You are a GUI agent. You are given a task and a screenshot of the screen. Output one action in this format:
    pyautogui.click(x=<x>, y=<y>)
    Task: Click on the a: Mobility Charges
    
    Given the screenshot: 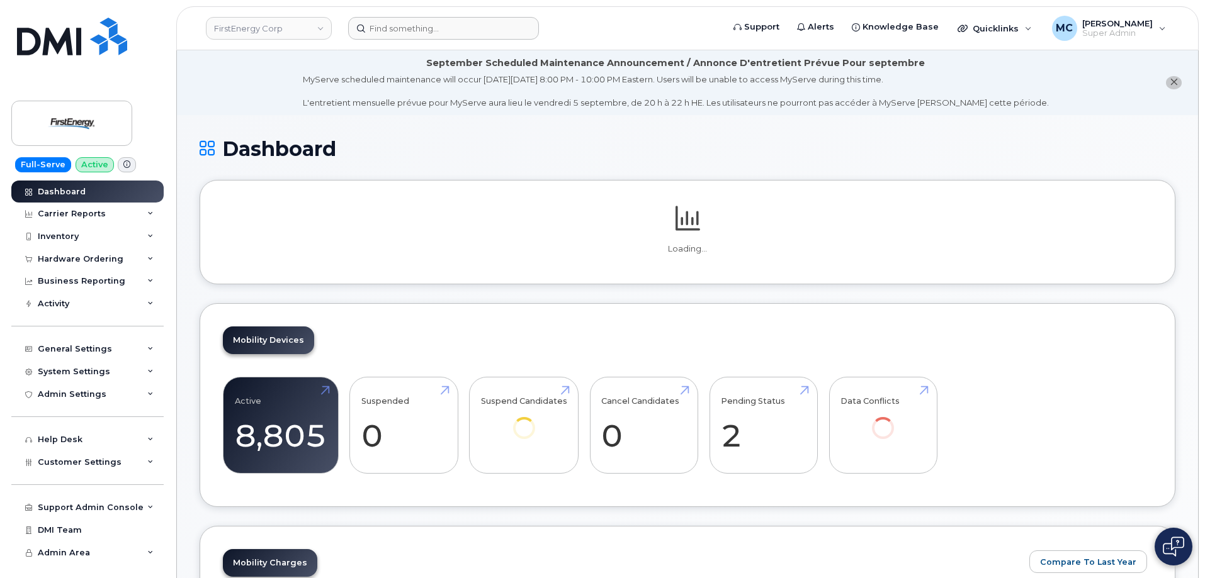 What is the action you would take?
    pyautogui.click(x=270, y=563)
    